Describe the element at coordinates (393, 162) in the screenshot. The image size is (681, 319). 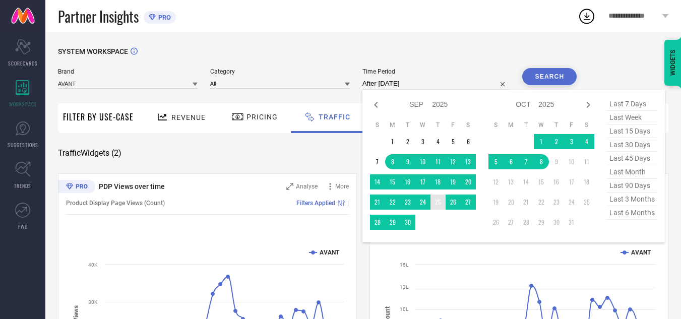
I see `td: Mon Sep 08 2025` at that location.